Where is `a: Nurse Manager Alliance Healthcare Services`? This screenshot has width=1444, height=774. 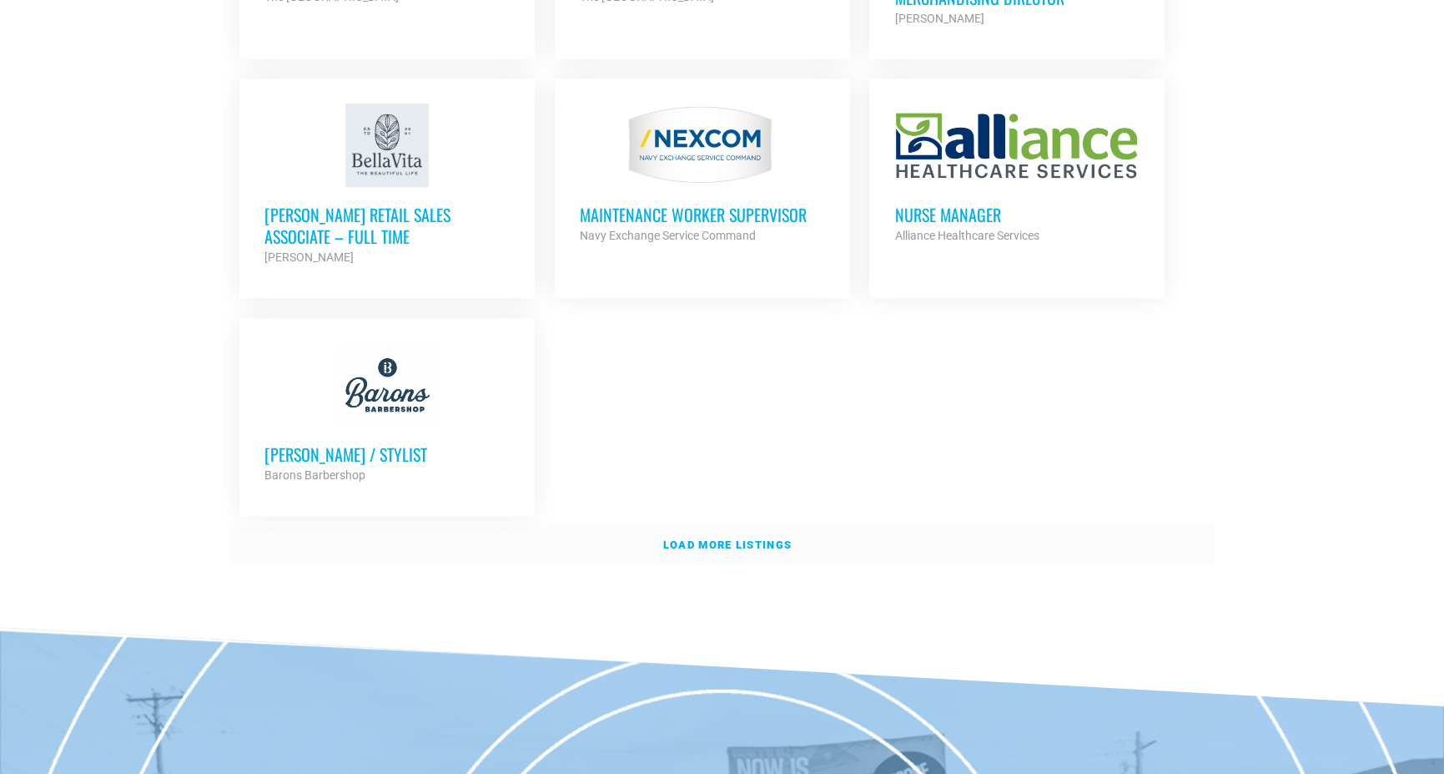
a: Nurse Manager Alliance Healthcare Services is located at coordinates (1017, 174).